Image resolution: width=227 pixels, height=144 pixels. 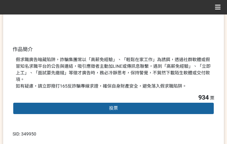 What do you see at coordinates (23, 49) in the screenshot?
I see `span: 作品簡介` at bounding box center [23, 49].